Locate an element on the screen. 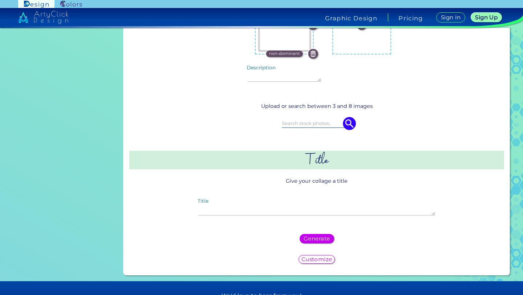  h5: Generate is located at coordinates (317, 239).